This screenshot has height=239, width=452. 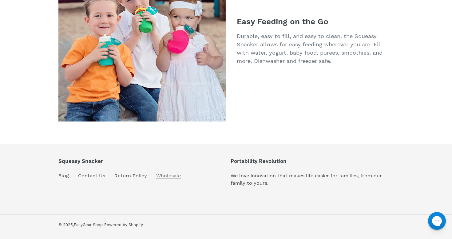 What do you see at coordinates (88, 225) in the screenshot?
I see `a: EasyGear Shop` at bounding box center [88, 225].